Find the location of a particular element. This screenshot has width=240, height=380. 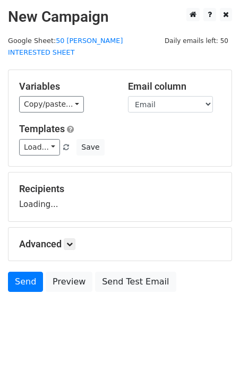

h5: Recipients is located at coordinates (120, 189).